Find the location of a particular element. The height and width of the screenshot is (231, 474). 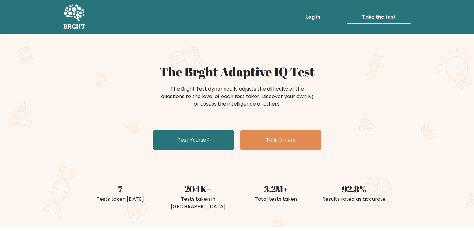

h1: The Brght Adaptive IQ Test is located at coordinates (237, 72).